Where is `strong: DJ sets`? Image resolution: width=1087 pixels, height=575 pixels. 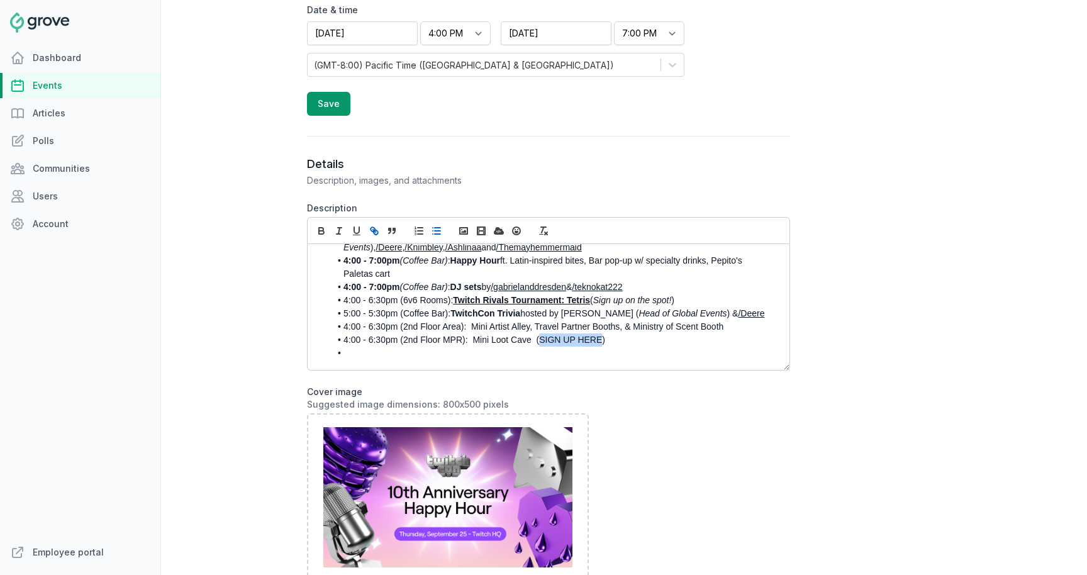 strong: DJ sets is located at coordinates (466, 287).